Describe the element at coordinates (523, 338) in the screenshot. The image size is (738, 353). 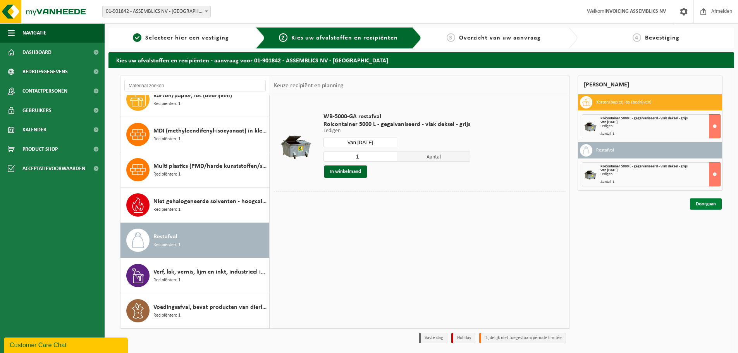
I see `li: Tijdelijk niet toegestaan/période limitée` at that location.